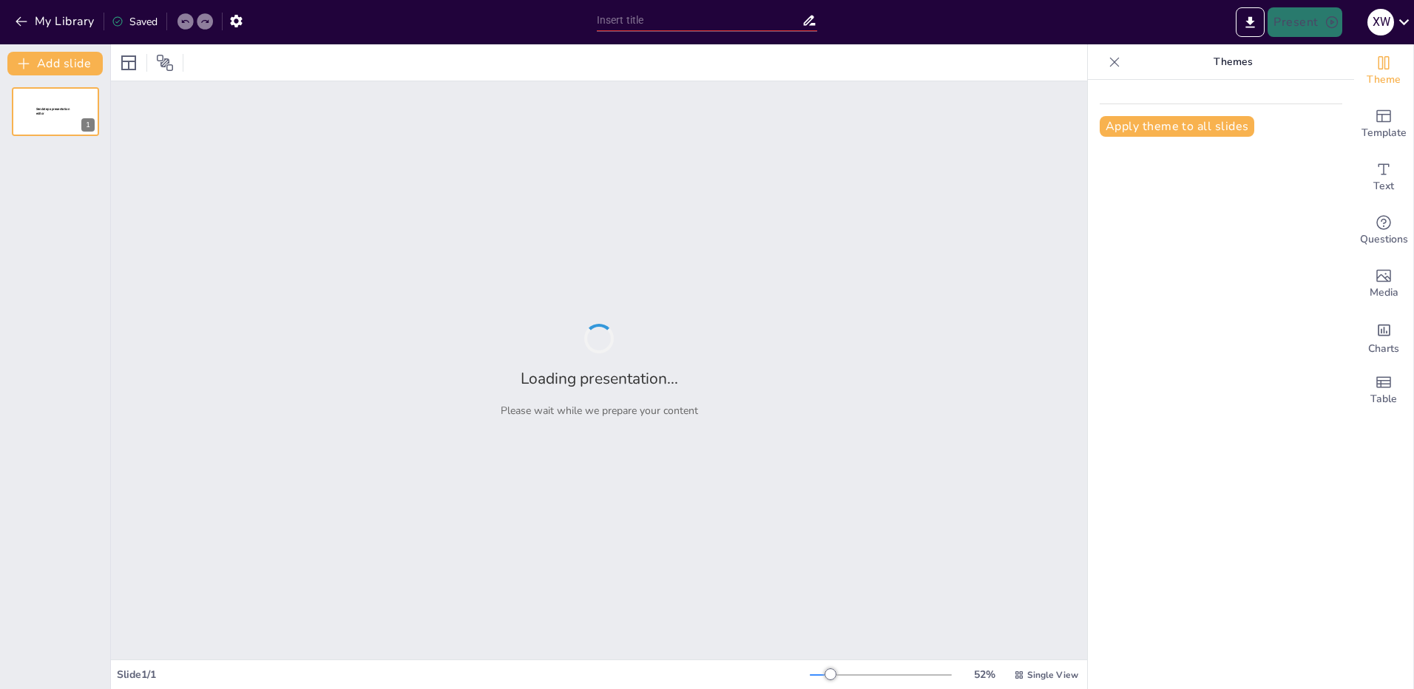 The width and height of the screenshot is (1414, 689). What do you see at coordinates (55, 21) in the screenshot?
I see `button: My Library` at bounding box center [55, 21].